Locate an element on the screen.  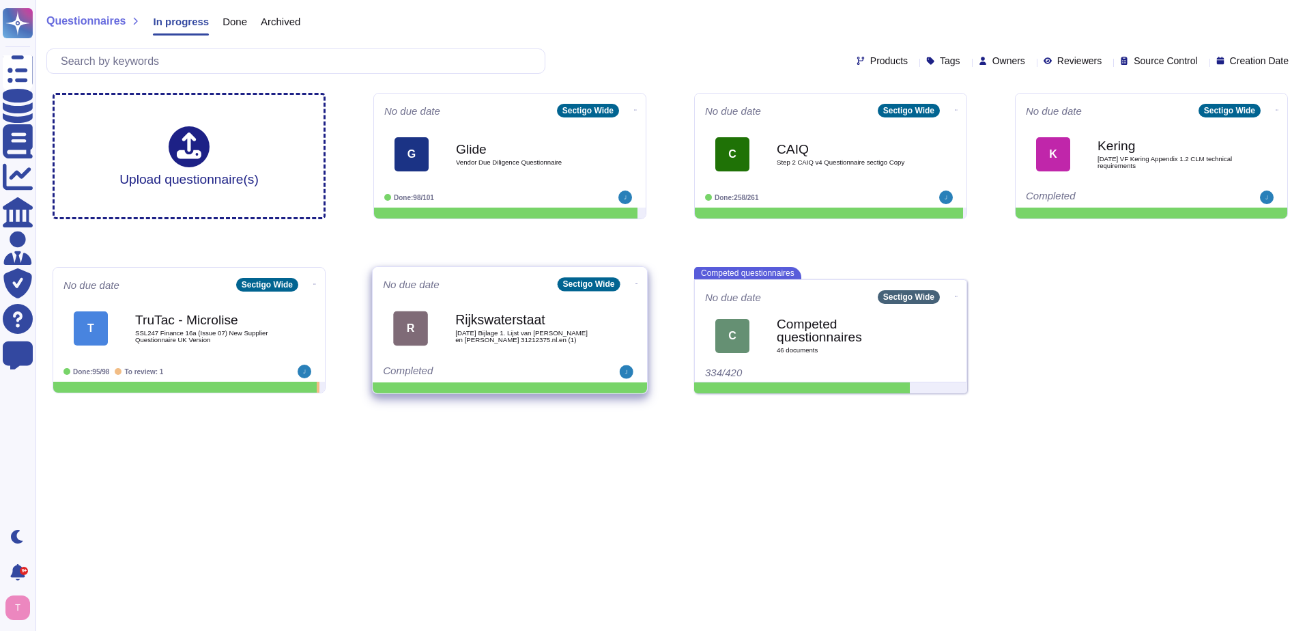
span: Done: 258/261 is located at coordinates (736, 197).